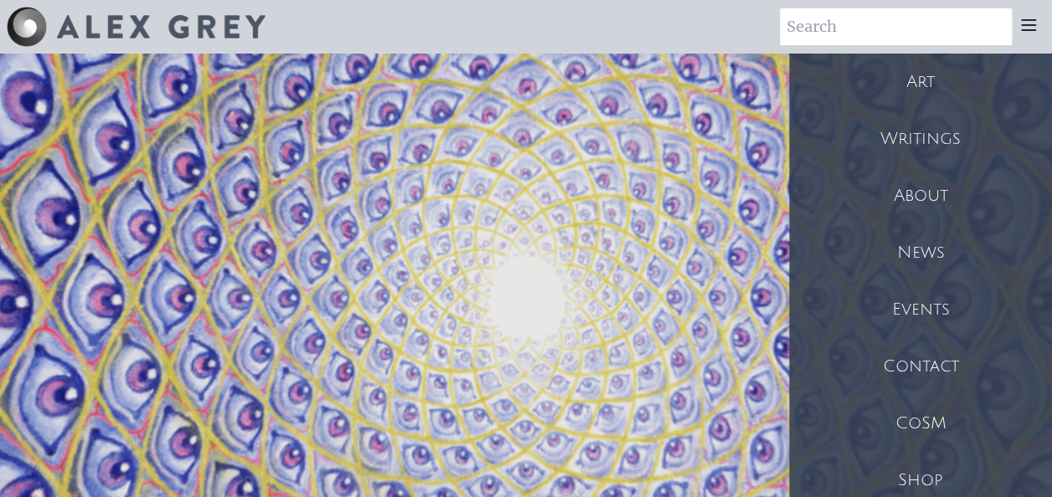 The height and width of the screenshot is (497, 1052). I want to click on a: Events, so click(920, 310).